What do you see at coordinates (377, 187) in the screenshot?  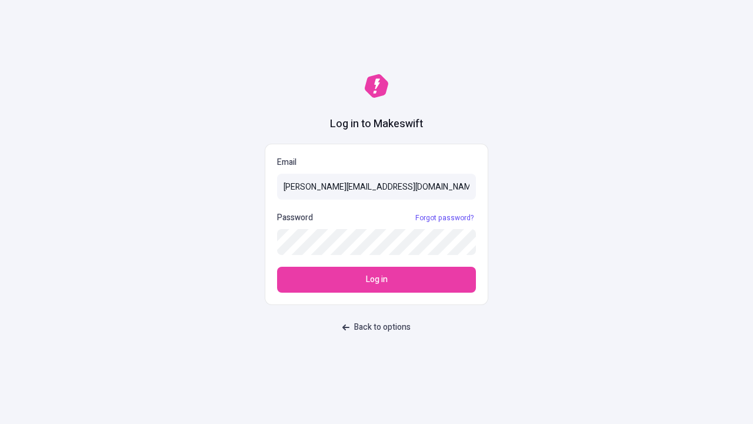 I see `input: Email` at bounding box center [377, 187].